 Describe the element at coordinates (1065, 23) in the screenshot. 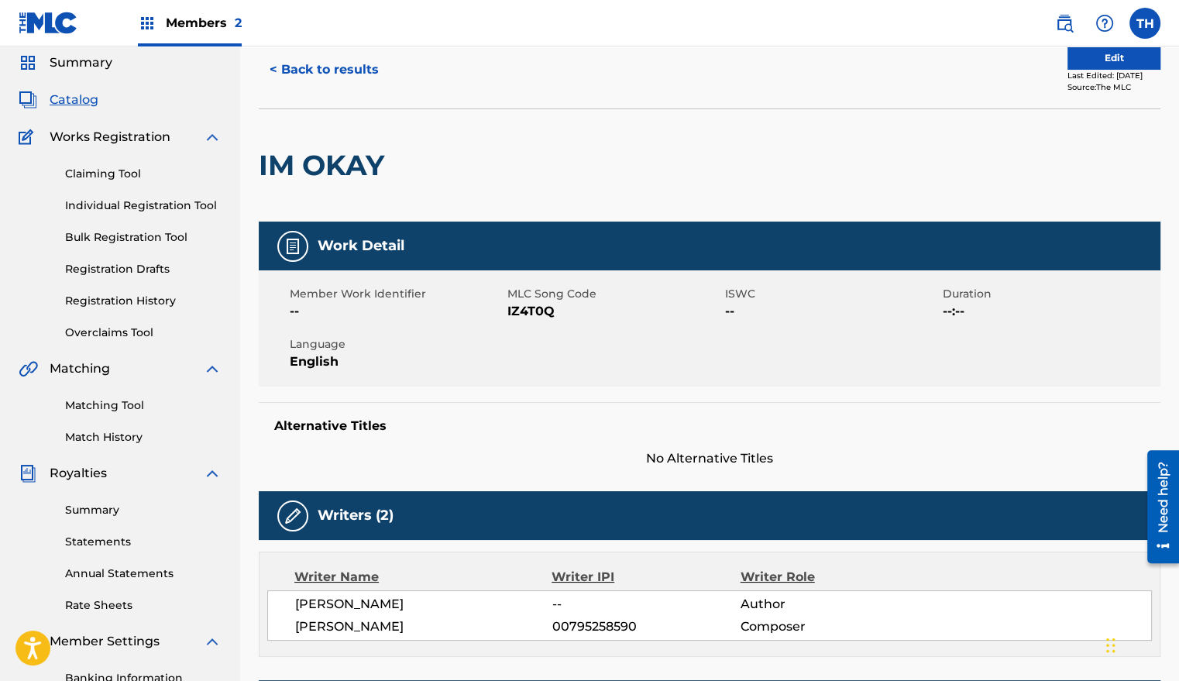

I see `a: Public Search` at that location.